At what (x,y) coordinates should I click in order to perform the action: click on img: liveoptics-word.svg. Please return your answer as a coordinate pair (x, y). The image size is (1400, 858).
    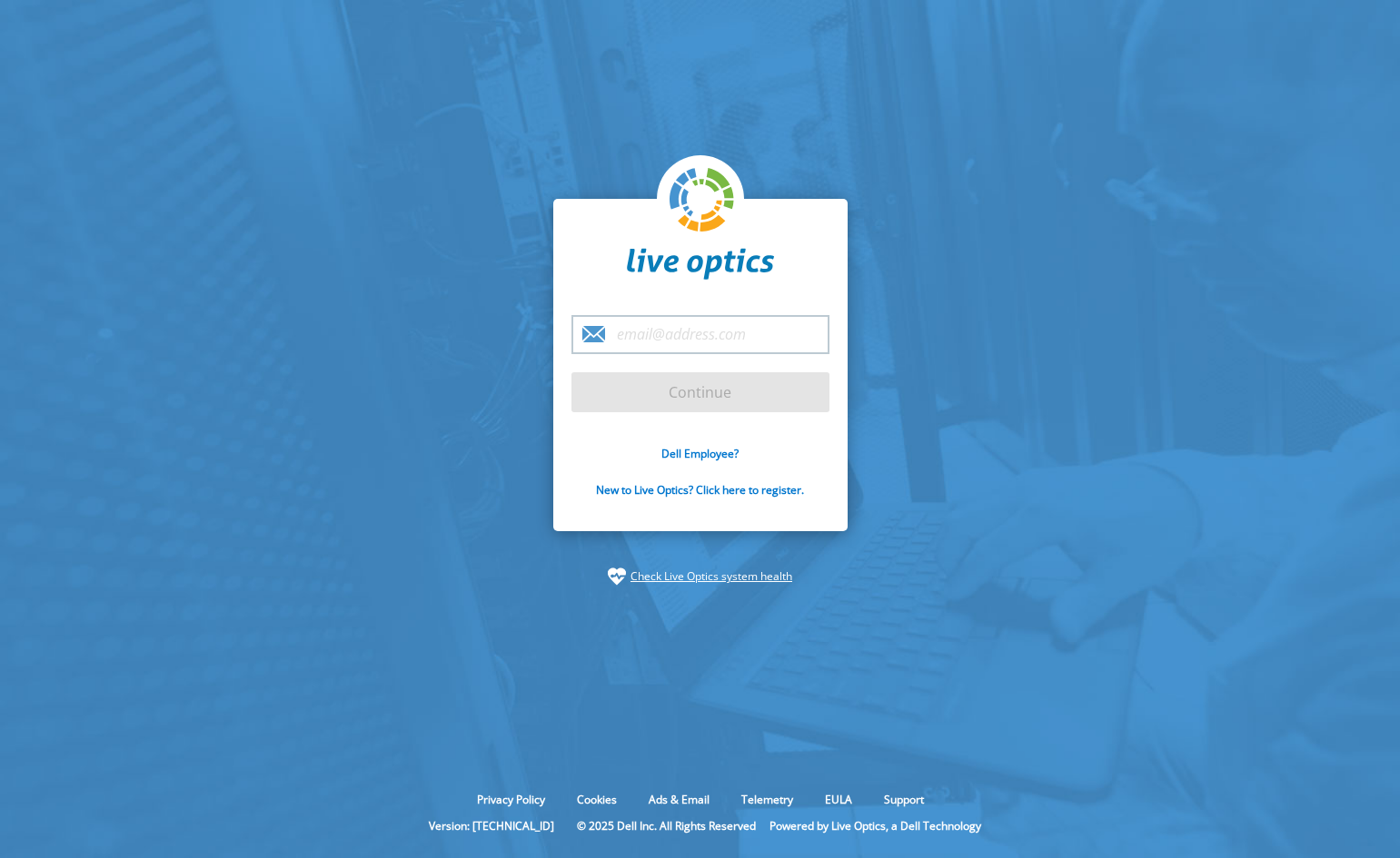
    Looking at the image, I should click on (700, 264).